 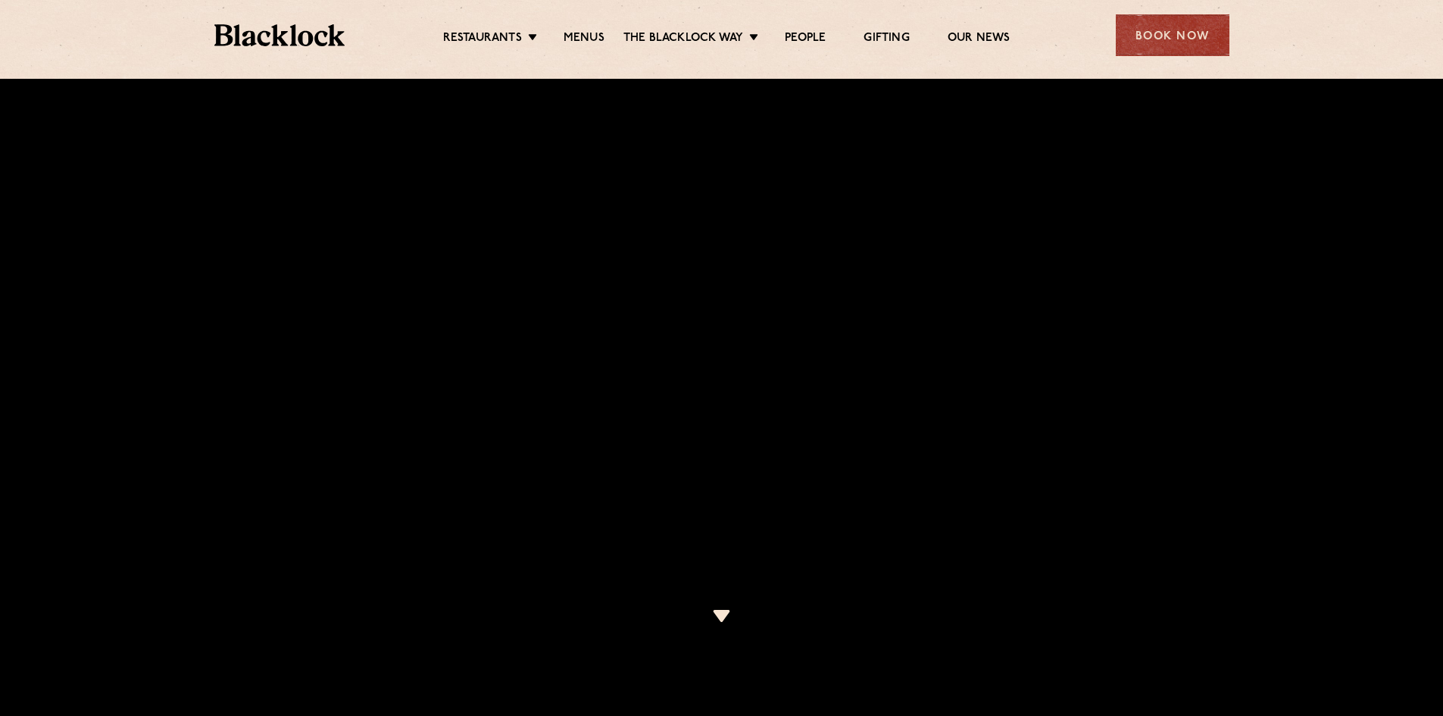 I want to click on a: Gifting, so click(x=887, y=39).